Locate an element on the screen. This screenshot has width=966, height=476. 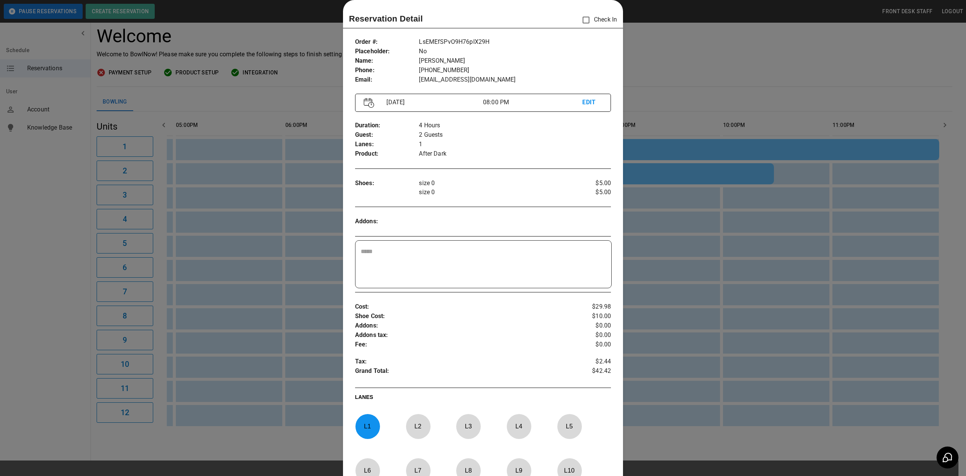
p: 2 Guests is located at coordinates (515, 135).